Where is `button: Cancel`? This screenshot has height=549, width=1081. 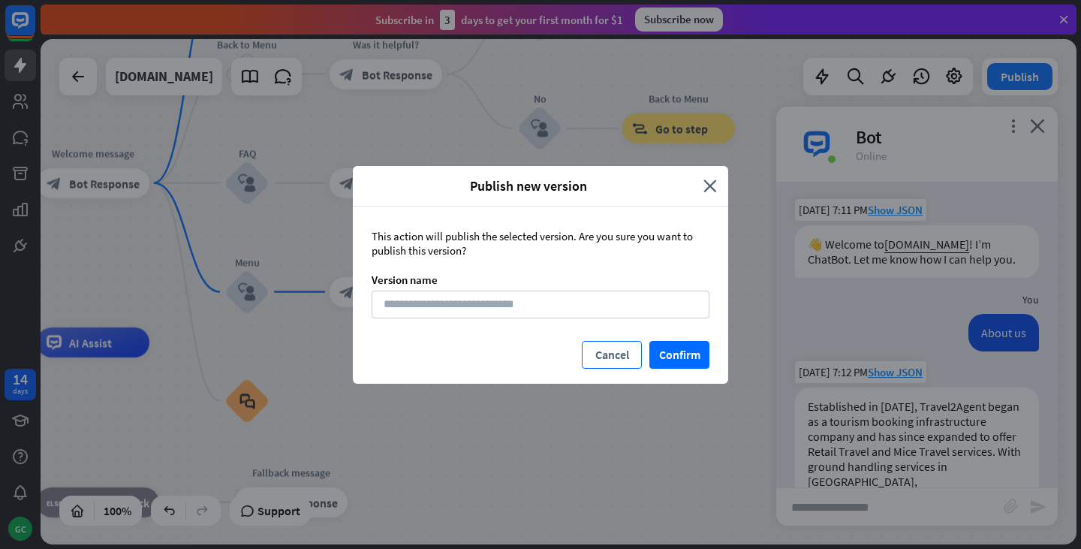
button: Cancel is located at coordinates (612, 354).